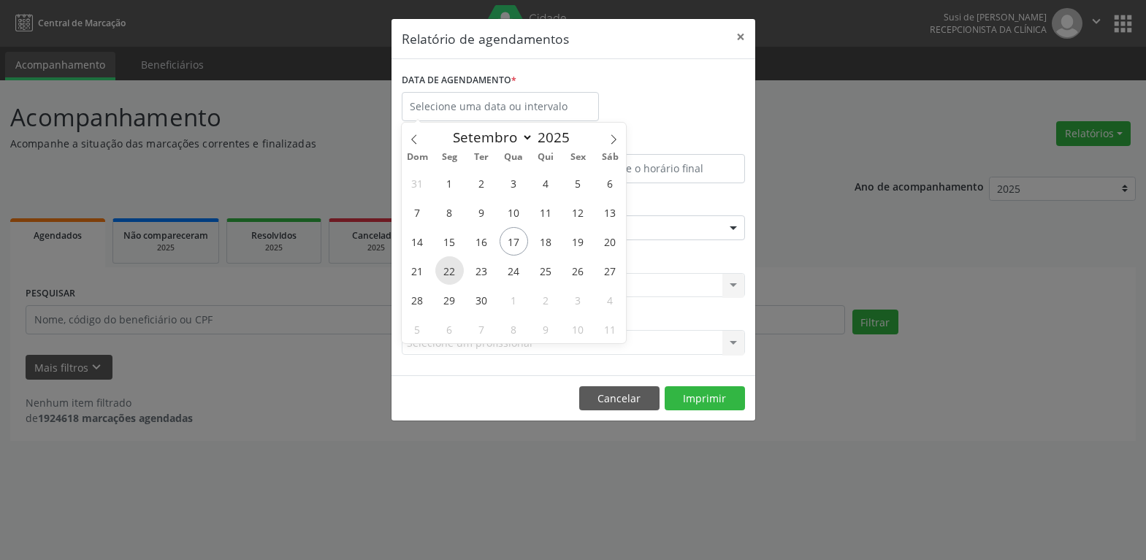 Image resolution: width=1146 pixels, height=560 pixels. What do you see at coordinates (481, 157) in the screenshot?
I see `span: Ter` at bounding box center [481, 157].